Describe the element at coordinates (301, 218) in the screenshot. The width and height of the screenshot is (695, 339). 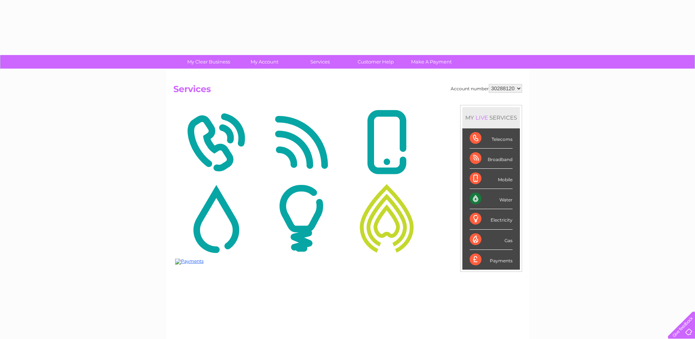
I see `img: Electricity` at that location.